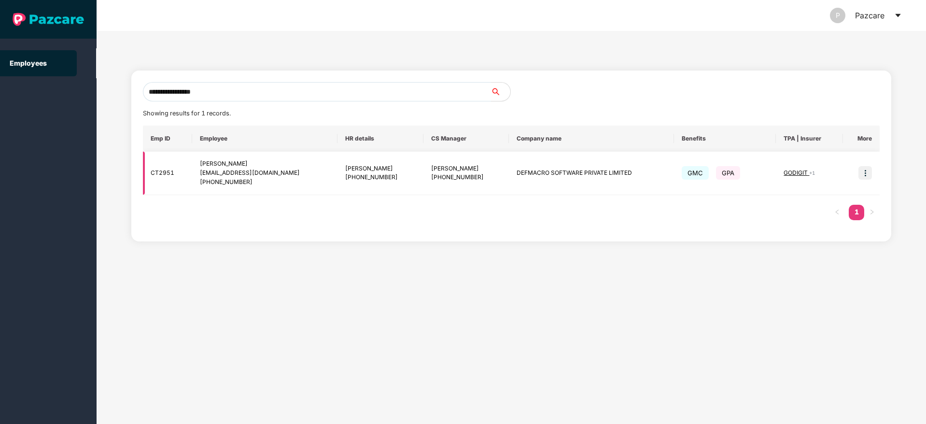 The image size is (926, 424). Describe the element at coordinates (167, 139) in the screenshot. I see `th: Emp ID` at that location.